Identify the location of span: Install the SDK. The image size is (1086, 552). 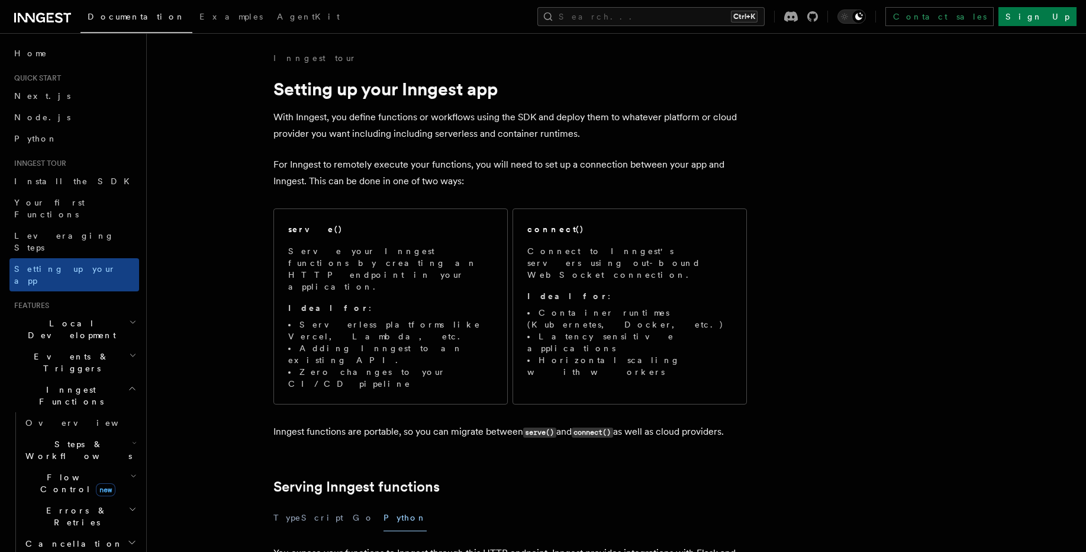
(75, 181).